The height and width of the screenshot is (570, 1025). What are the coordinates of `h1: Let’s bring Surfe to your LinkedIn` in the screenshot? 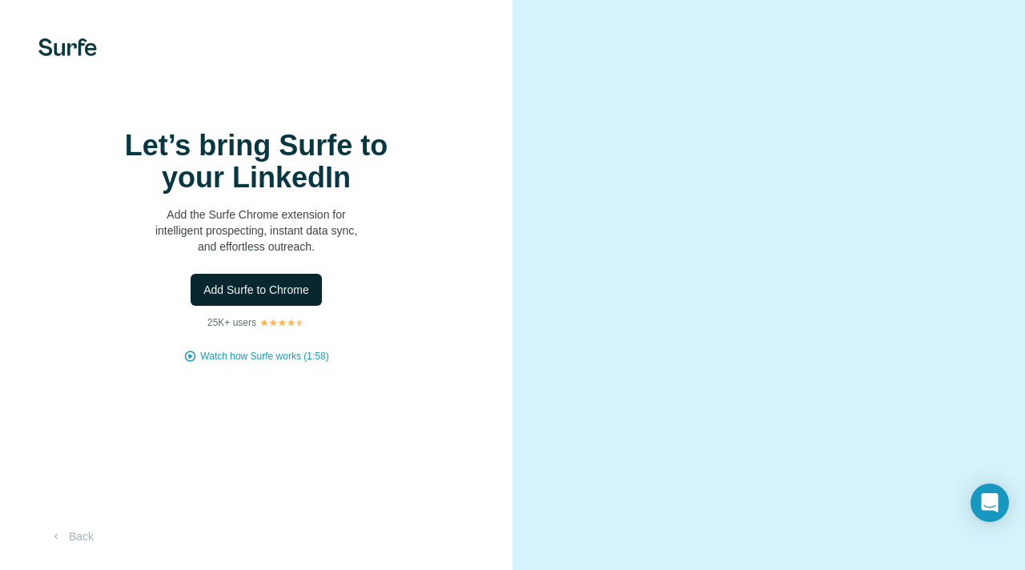 It's located at (256, 162).